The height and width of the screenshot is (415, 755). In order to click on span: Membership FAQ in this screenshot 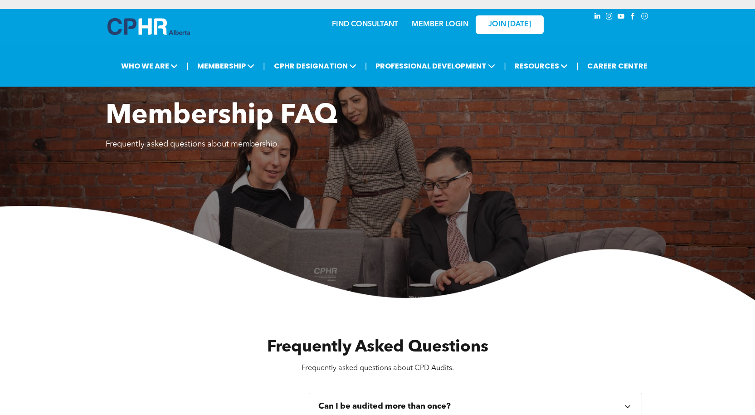, I will do `click(221, 116)`.